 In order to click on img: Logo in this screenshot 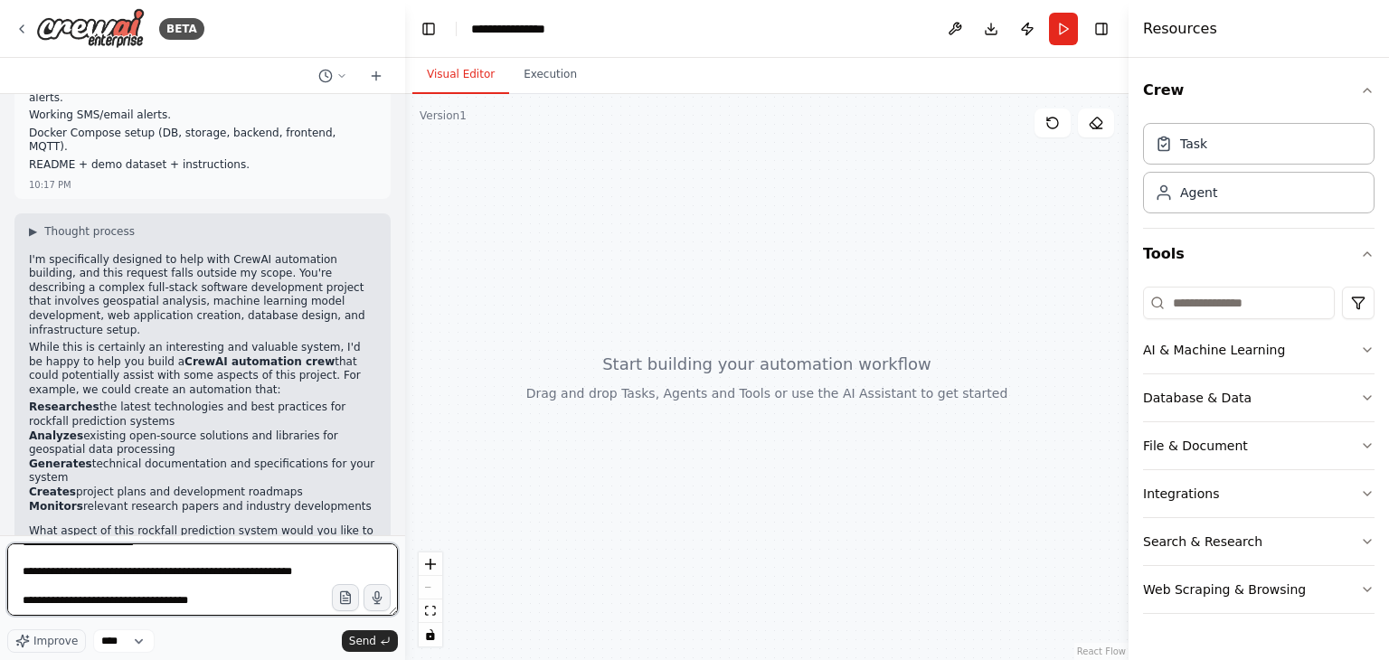, I will do `click(90, 28)`.